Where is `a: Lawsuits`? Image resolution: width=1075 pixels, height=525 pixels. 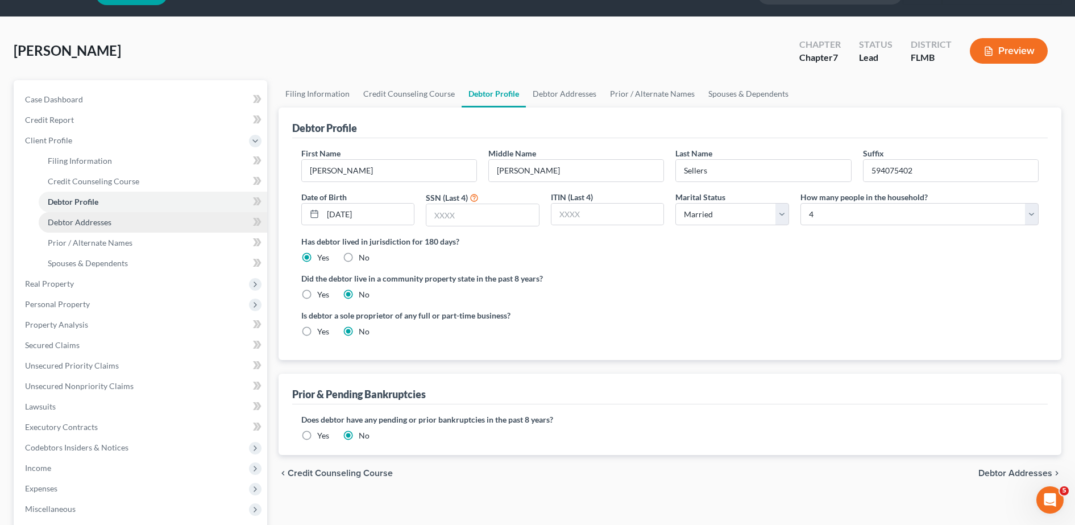 a: Lawsuits is located at coordinates (142, 406).